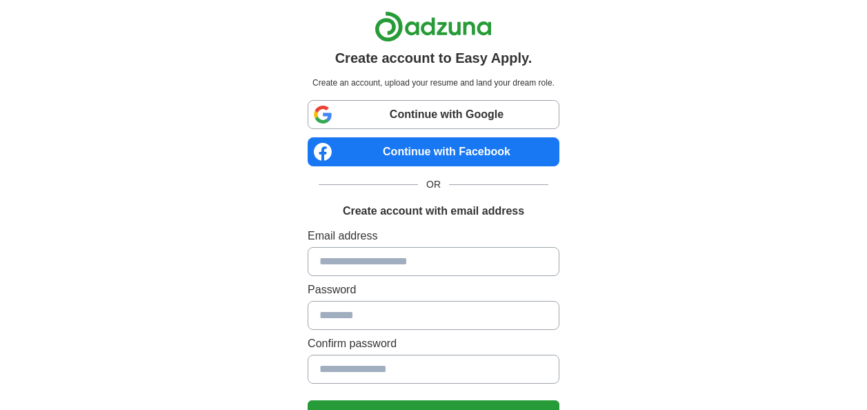  I want to click on img: Adzuna logo, so click(433, 26).